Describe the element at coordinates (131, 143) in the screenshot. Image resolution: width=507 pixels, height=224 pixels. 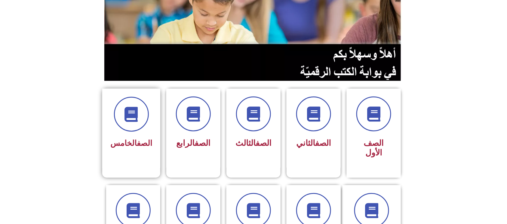
I see `span: الخامس` at that location.